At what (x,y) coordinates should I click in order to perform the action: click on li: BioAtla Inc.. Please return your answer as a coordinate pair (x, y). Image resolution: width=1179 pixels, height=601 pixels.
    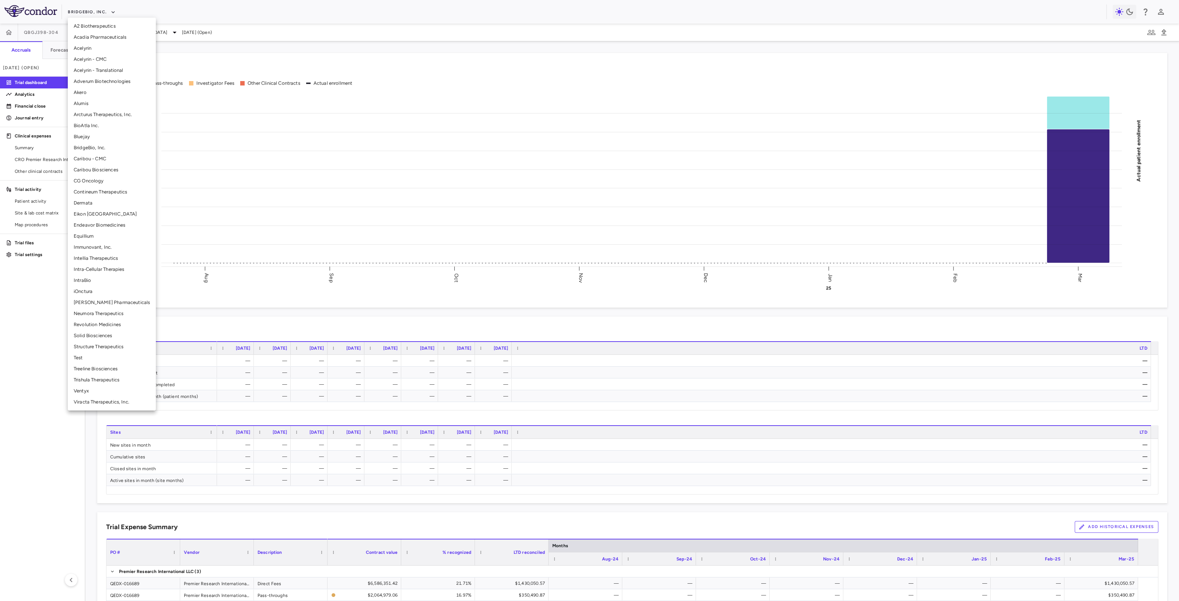
    Looking at the image, I should click on (112, 126).